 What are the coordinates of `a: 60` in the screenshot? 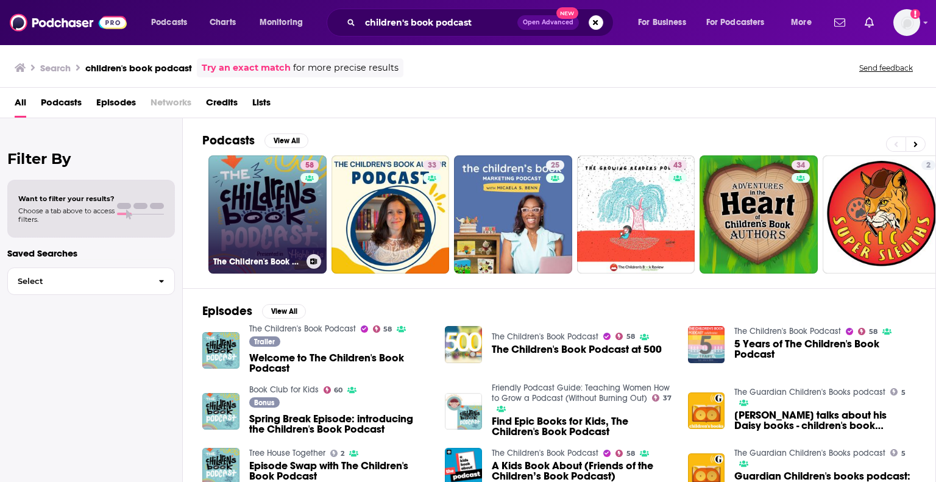 It's located at (333, 390).